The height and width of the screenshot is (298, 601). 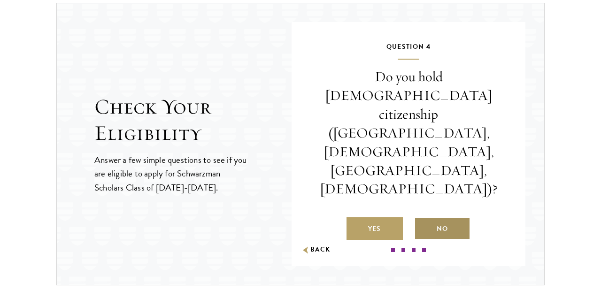 I want to click on h5: Question 4, so click(x=408, y=50).